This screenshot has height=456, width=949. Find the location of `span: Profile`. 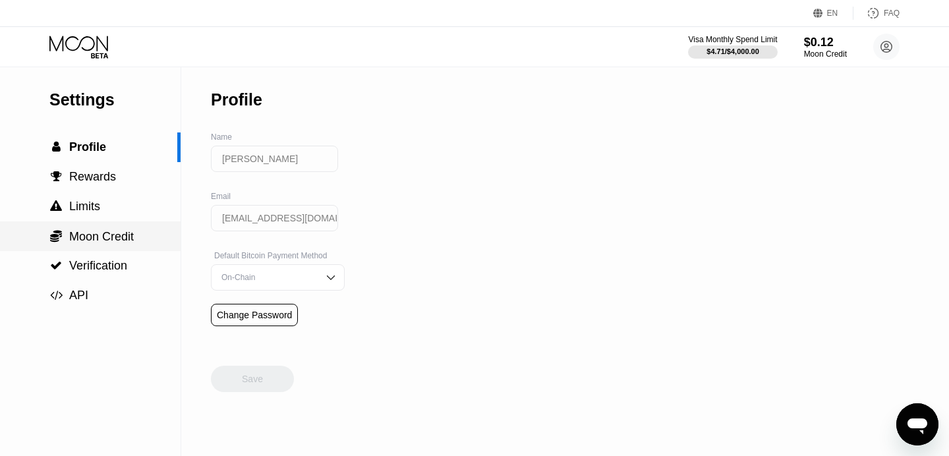

span: Profile is located at coordinates (88, 147).